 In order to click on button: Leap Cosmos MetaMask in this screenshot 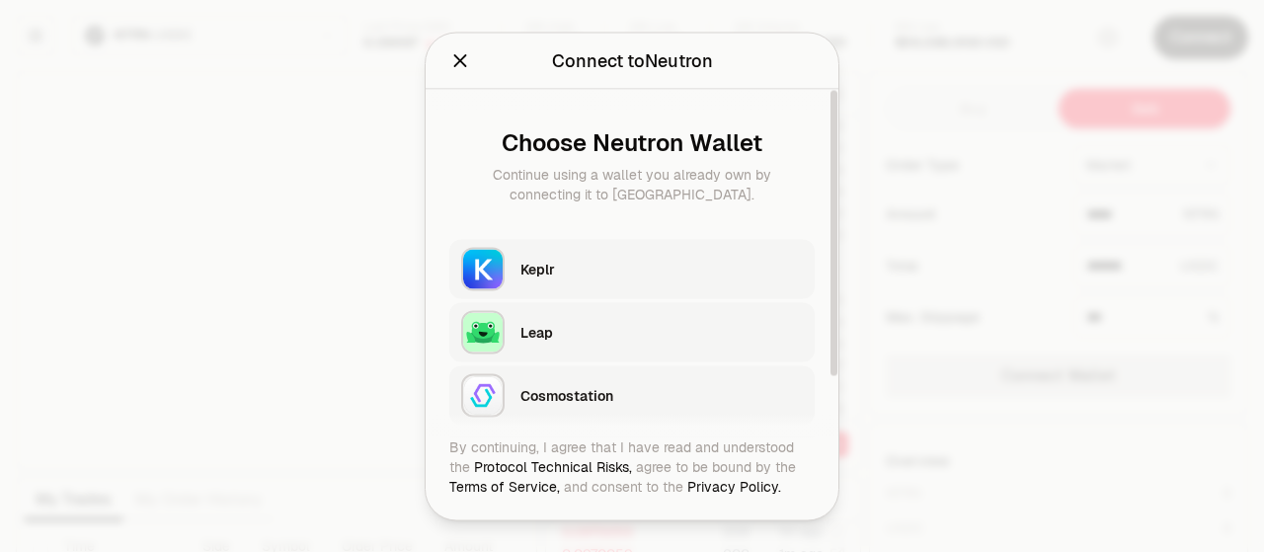, I will do `click(632, 458)`.